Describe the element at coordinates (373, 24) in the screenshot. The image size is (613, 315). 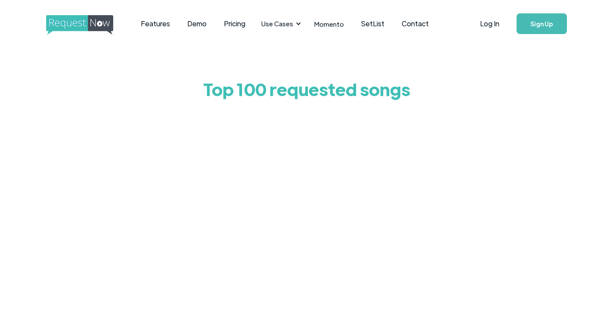
I see `a: SetList` at that location.